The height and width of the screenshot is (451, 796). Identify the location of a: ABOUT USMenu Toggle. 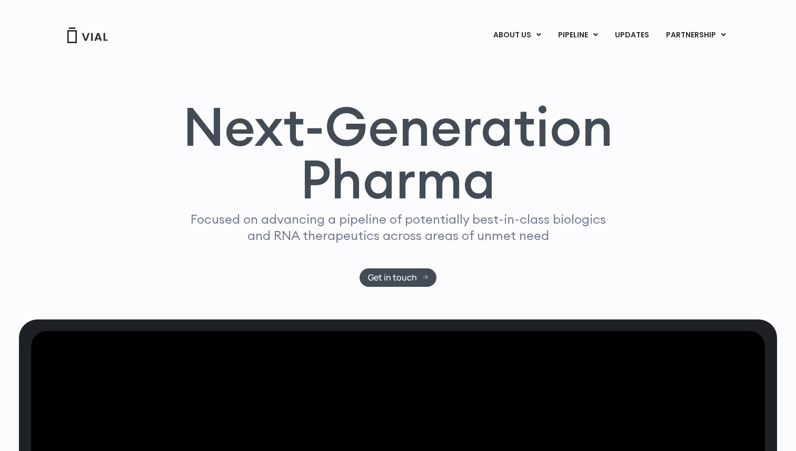
(517, 35).